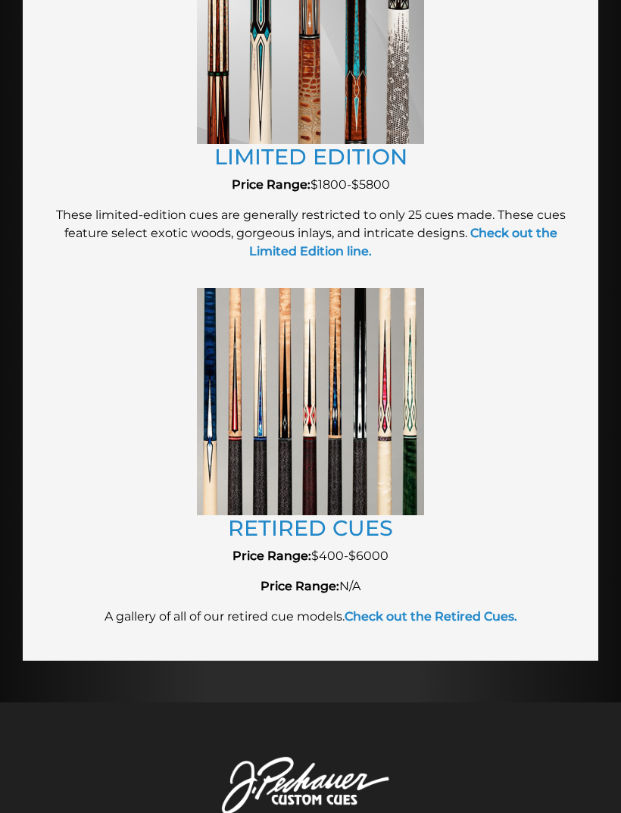  I want to click on p: A gallery of all of our retired cue models., so click(310, 616).